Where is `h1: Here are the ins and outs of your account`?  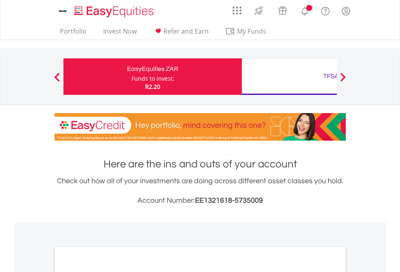 h1: Here are the ins and outs of your account is located at coordinates (200, 164).